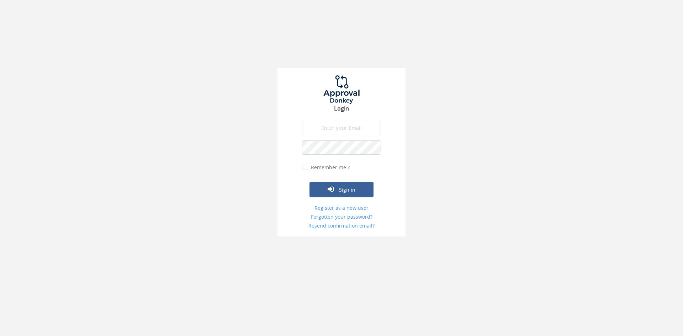 The height and width of the screenshot is (336, 683). What do you see at coordinates (342, 190) in the screenshot?
I see `button: Sign in` at bounding box center [342, 190].